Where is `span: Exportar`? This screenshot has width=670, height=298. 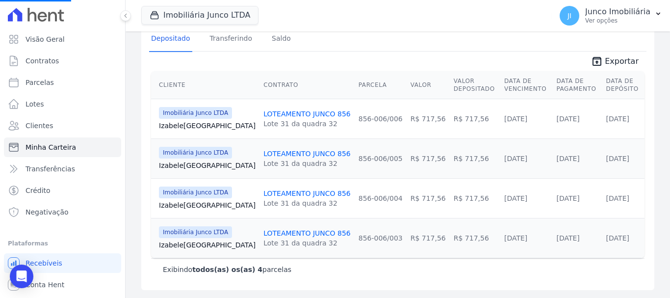
span: Exportar is located at coordinates (622, 61).